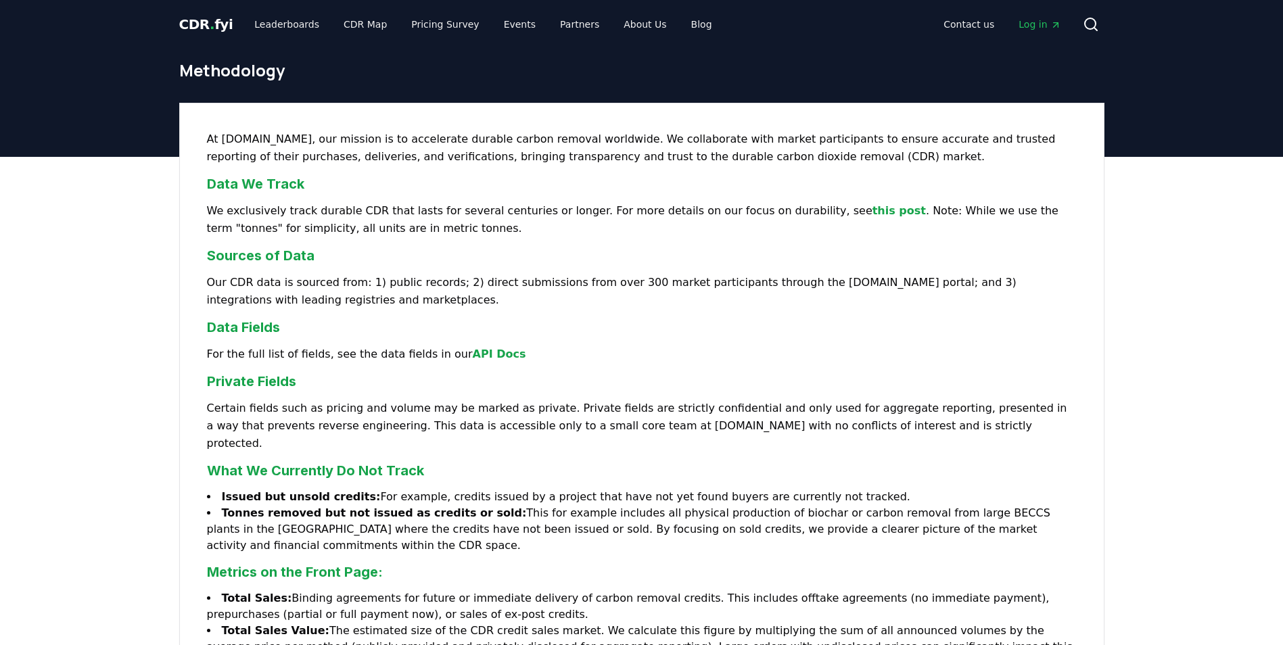  What do you see at coordinates (365, 24) in the screenshot?
I see `a: CDR Map` at bounding box center [365, 24].